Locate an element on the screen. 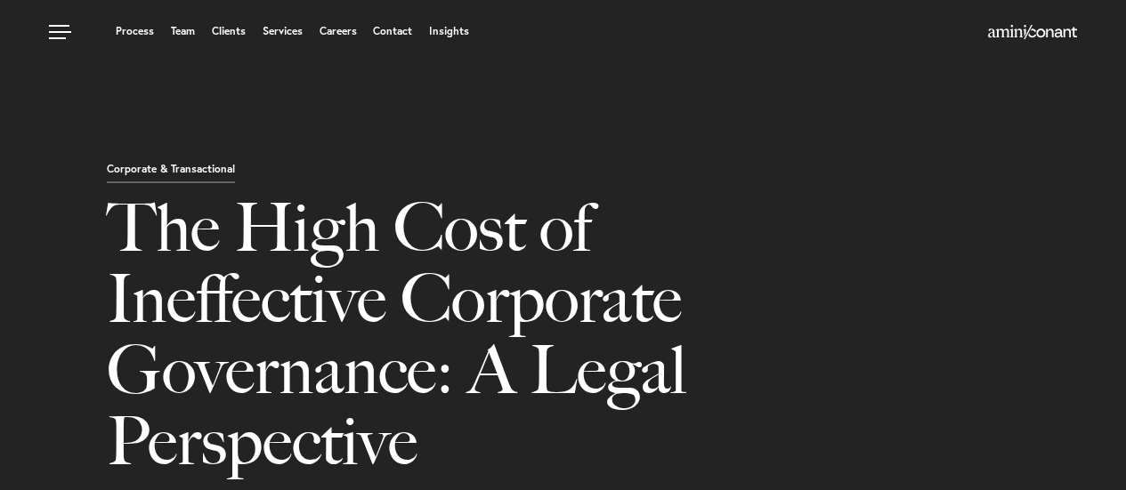 Image resolution: width=1126 pixels, height=490 pixels. p: Corporate & Transactional is located at coordinates (171, 174).